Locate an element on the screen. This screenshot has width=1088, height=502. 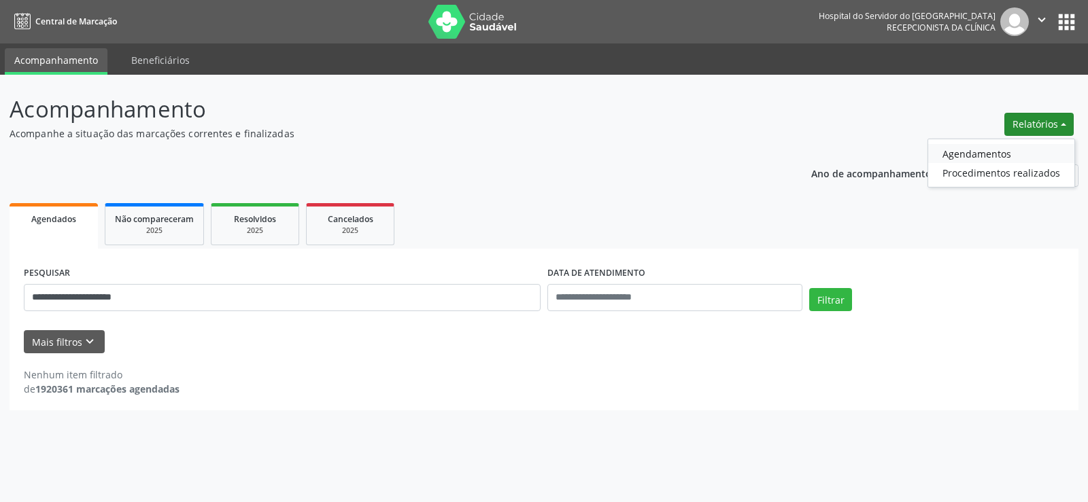
span: Recepcionista da clínica is located at coordinates (941, 27).